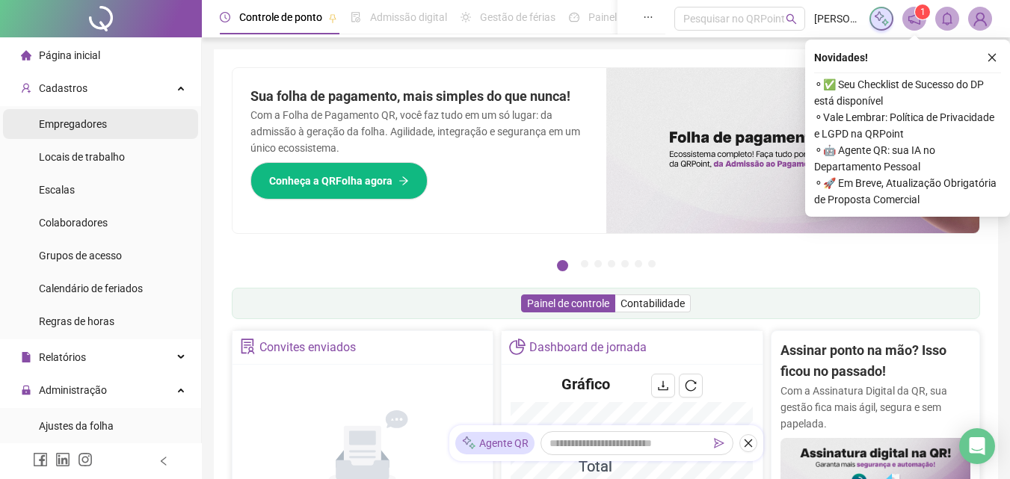  I want to click on span: ellipsis, so click(648, 17).